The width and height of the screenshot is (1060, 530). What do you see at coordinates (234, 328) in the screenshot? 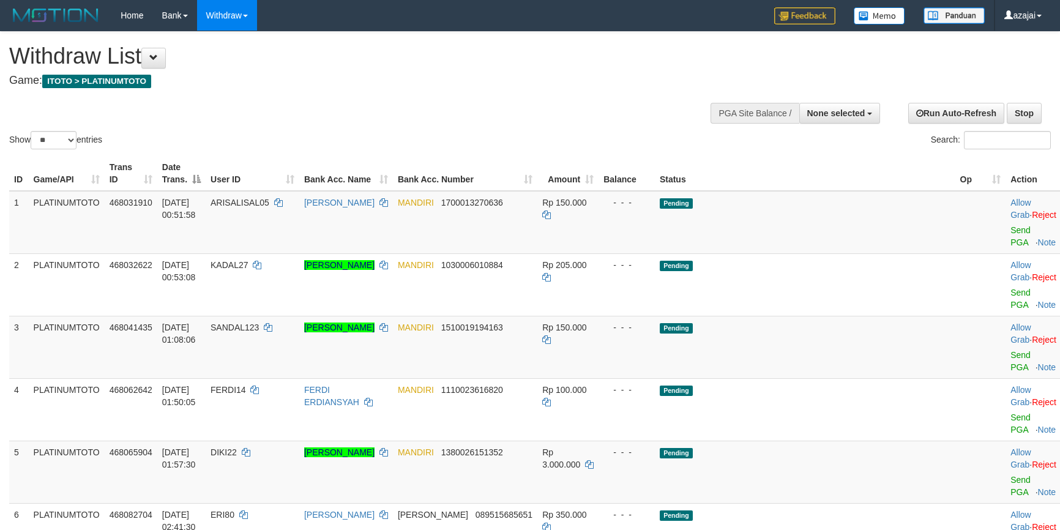
I see `span: SANDAL123` at bounding box center [234, 328].